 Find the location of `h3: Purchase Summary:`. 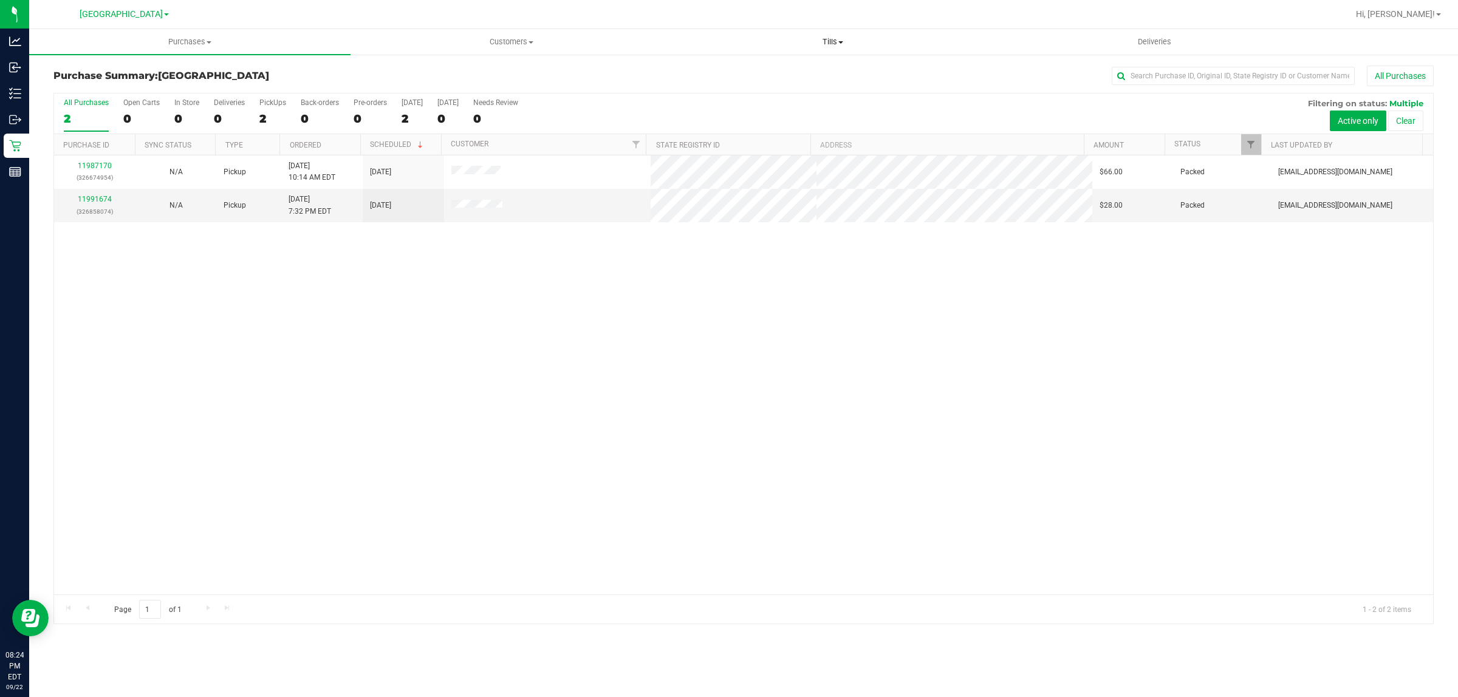

h3: Purchase Summary: is located at coordinates (283, 76).